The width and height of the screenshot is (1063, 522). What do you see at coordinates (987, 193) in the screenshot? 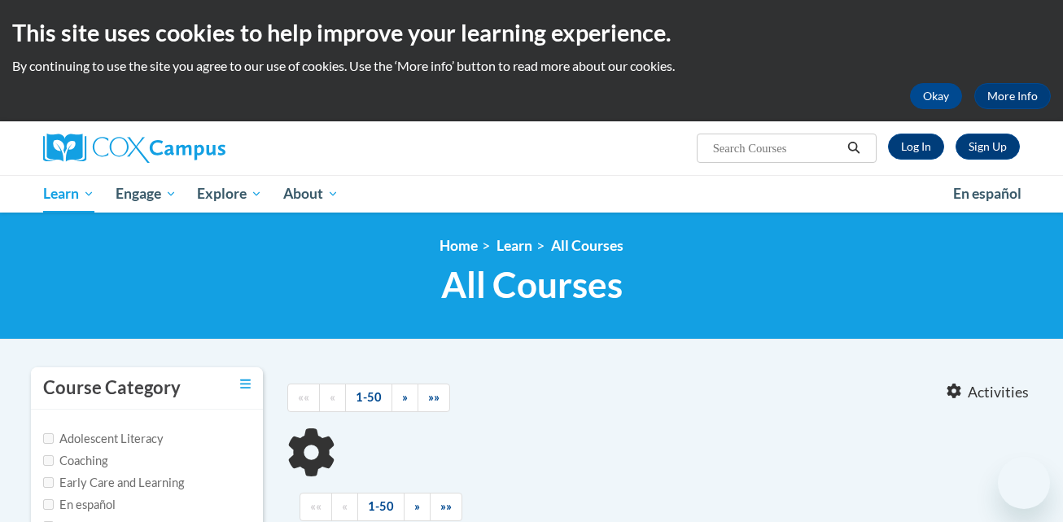
I see `span: En español` at bounding box center [987, 193].